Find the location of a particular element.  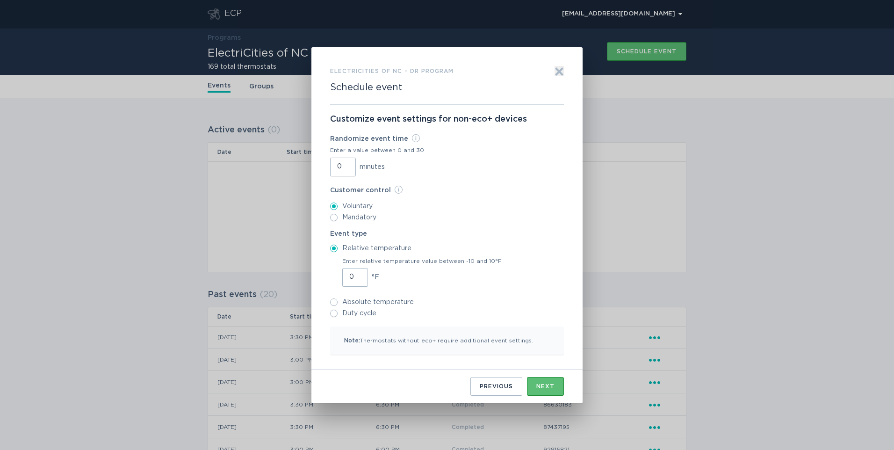

input: Enter relative temperature value between -10 and 10°F°F is located at coordinates (355, 277).